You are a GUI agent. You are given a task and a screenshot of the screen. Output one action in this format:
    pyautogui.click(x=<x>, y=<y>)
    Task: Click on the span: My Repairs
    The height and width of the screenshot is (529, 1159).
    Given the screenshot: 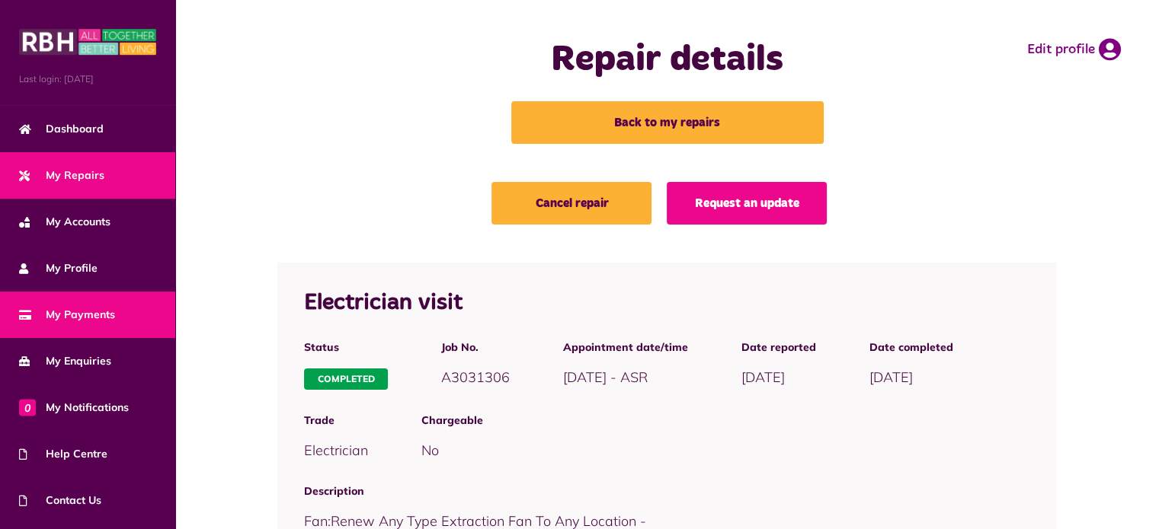 What is the action you would take?
    pyautogui.click(x=62, y=175)
    